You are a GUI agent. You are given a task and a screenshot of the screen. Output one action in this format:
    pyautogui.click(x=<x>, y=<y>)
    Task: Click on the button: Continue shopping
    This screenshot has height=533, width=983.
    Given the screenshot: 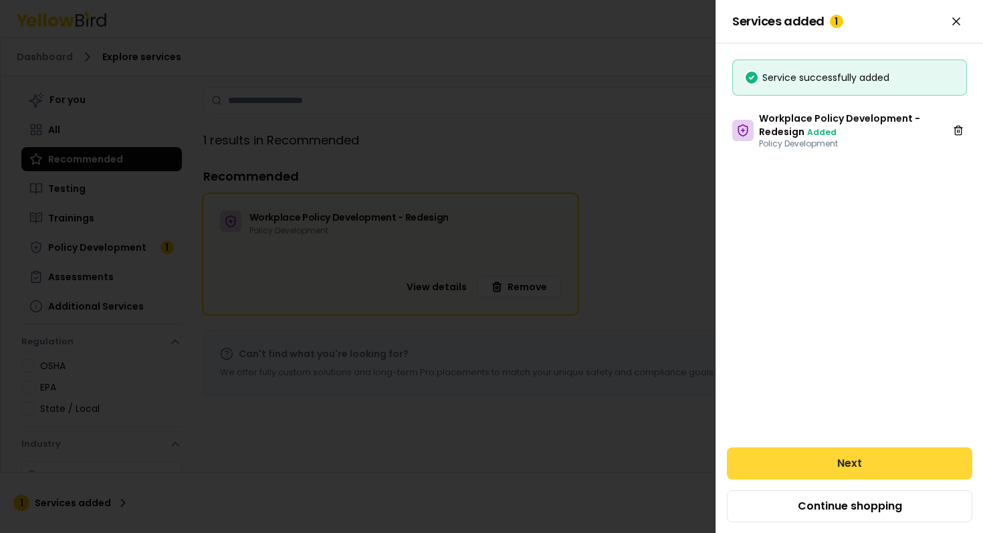 What is the action you would take?
    pyautogui.click(x=849, y=506)
    